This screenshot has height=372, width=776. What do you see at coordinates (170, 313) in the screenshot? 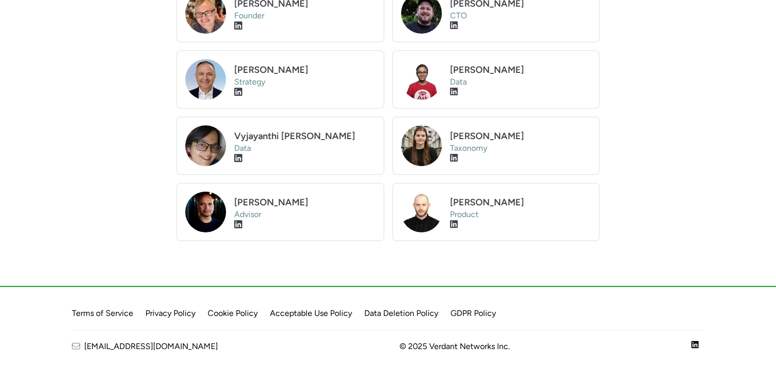
I see `a: Privacy Policy` at bounding box center [170, 313].